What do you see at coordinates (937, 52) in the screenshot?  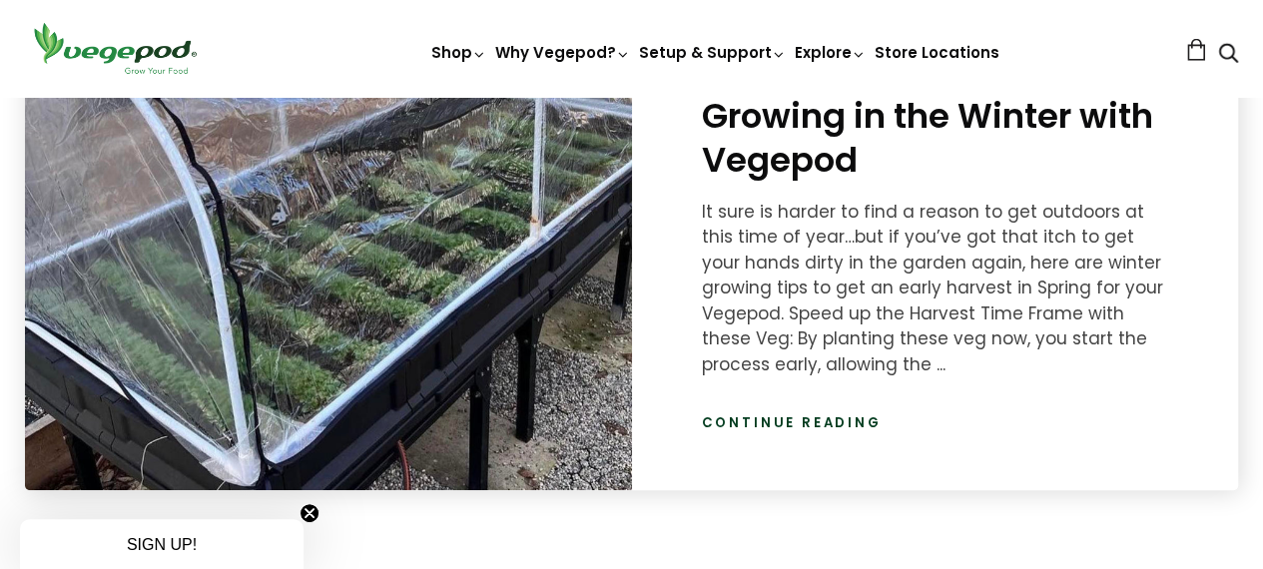 I see `a: Store Locations` at bounding box center [937, 52].